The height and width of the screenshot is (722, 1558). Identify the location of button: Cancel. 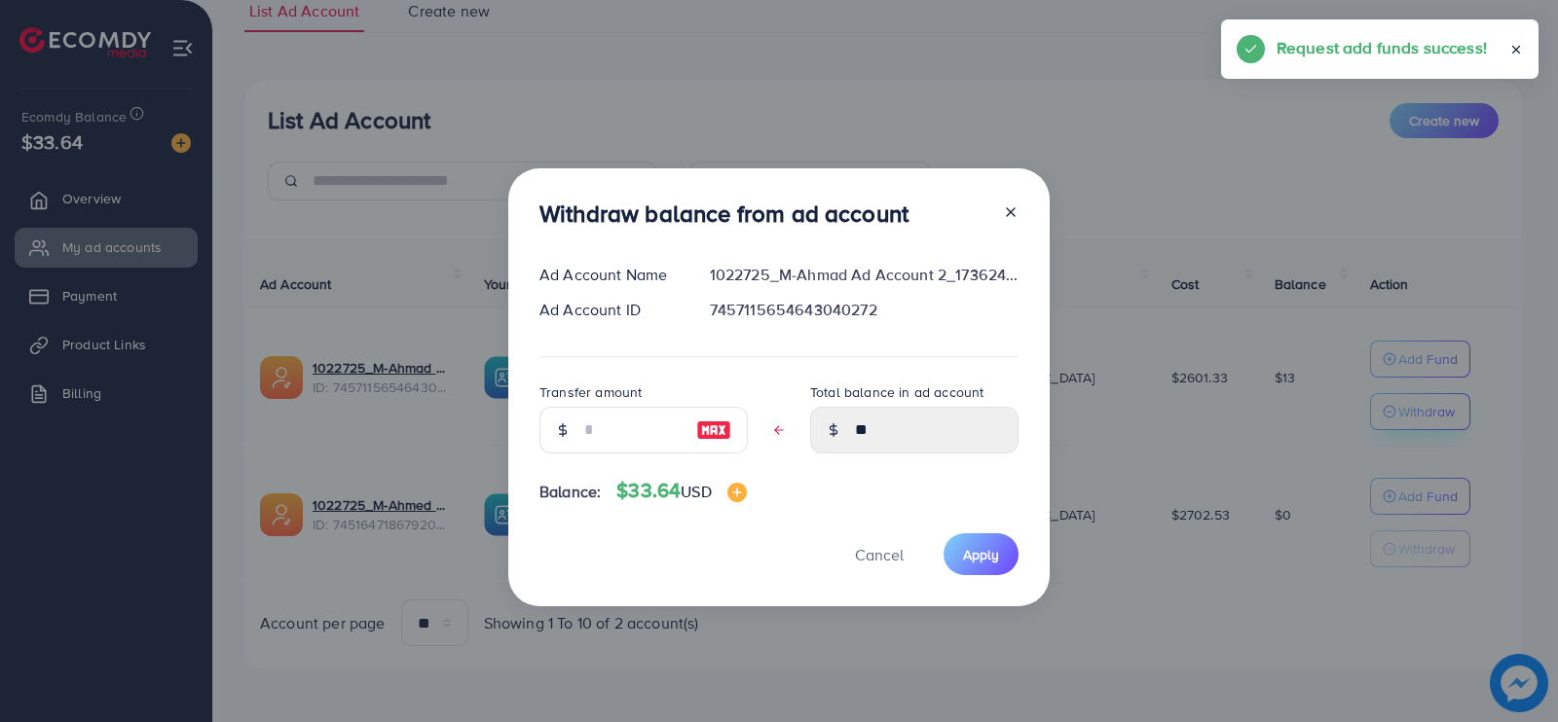
(879, 554).